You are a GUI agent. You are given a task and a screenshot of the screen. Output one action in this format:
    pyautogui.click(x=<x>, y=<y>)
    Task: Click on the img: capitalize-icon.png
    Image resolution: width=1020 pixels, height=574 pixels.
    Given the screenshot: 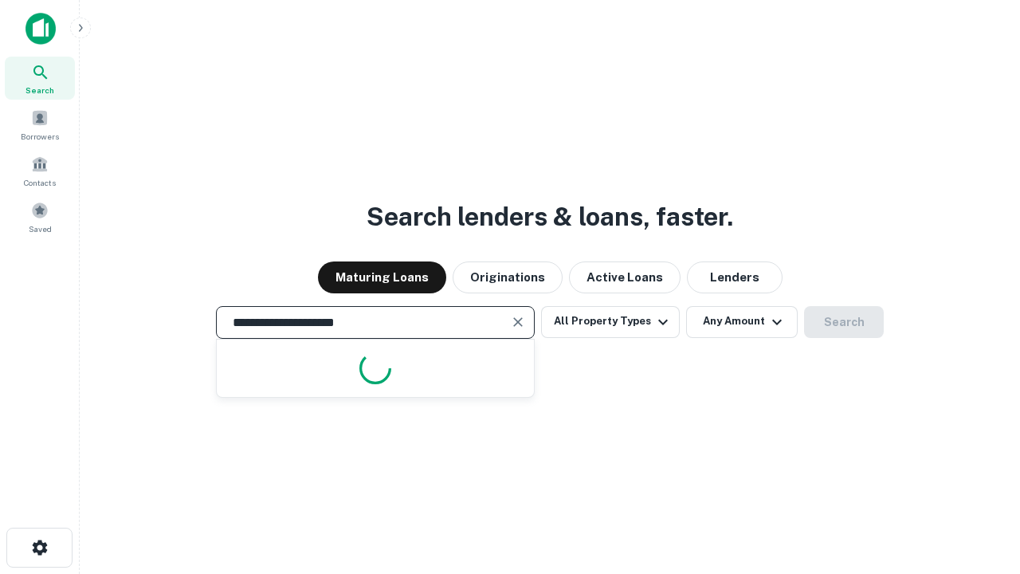 What is the action you would take?
    pyautogui.click(x=41, y=29)
    